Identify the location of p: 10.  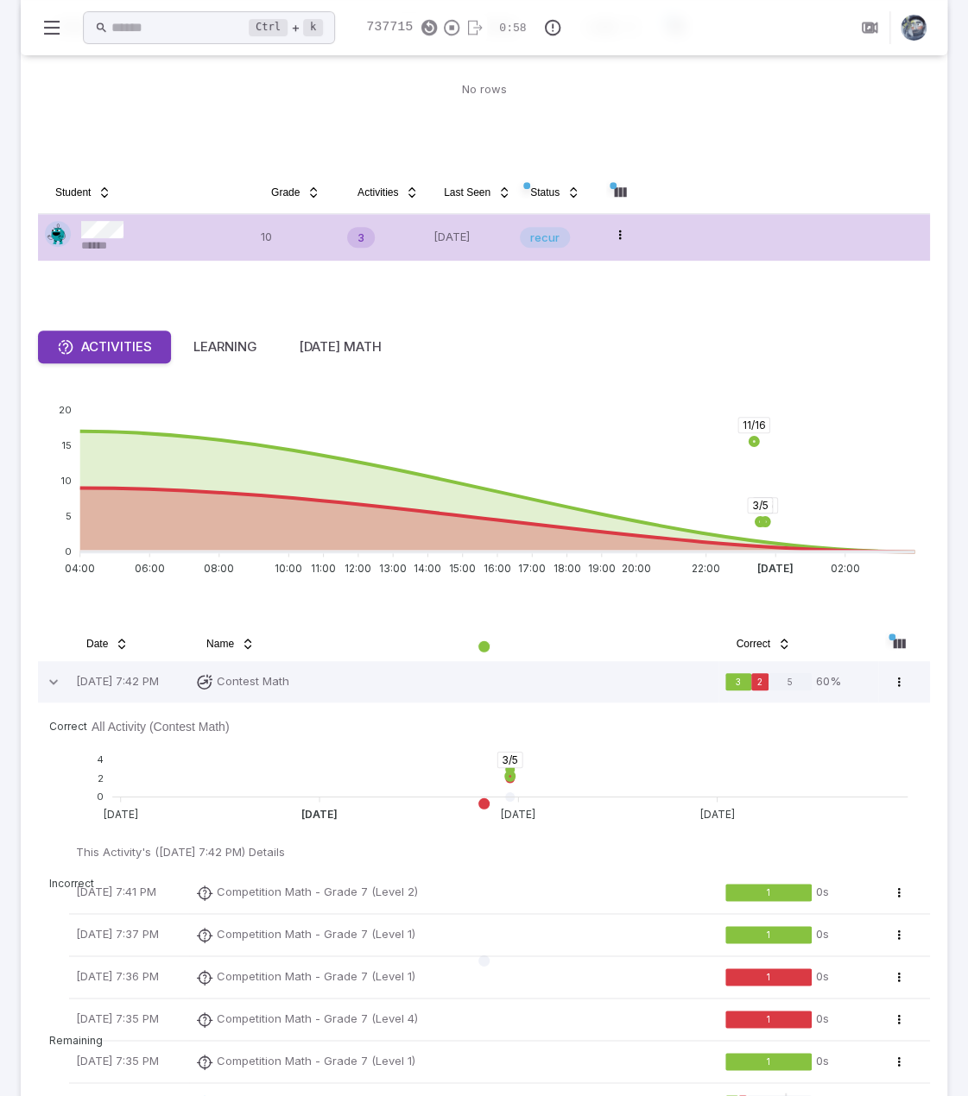
(297, 237).